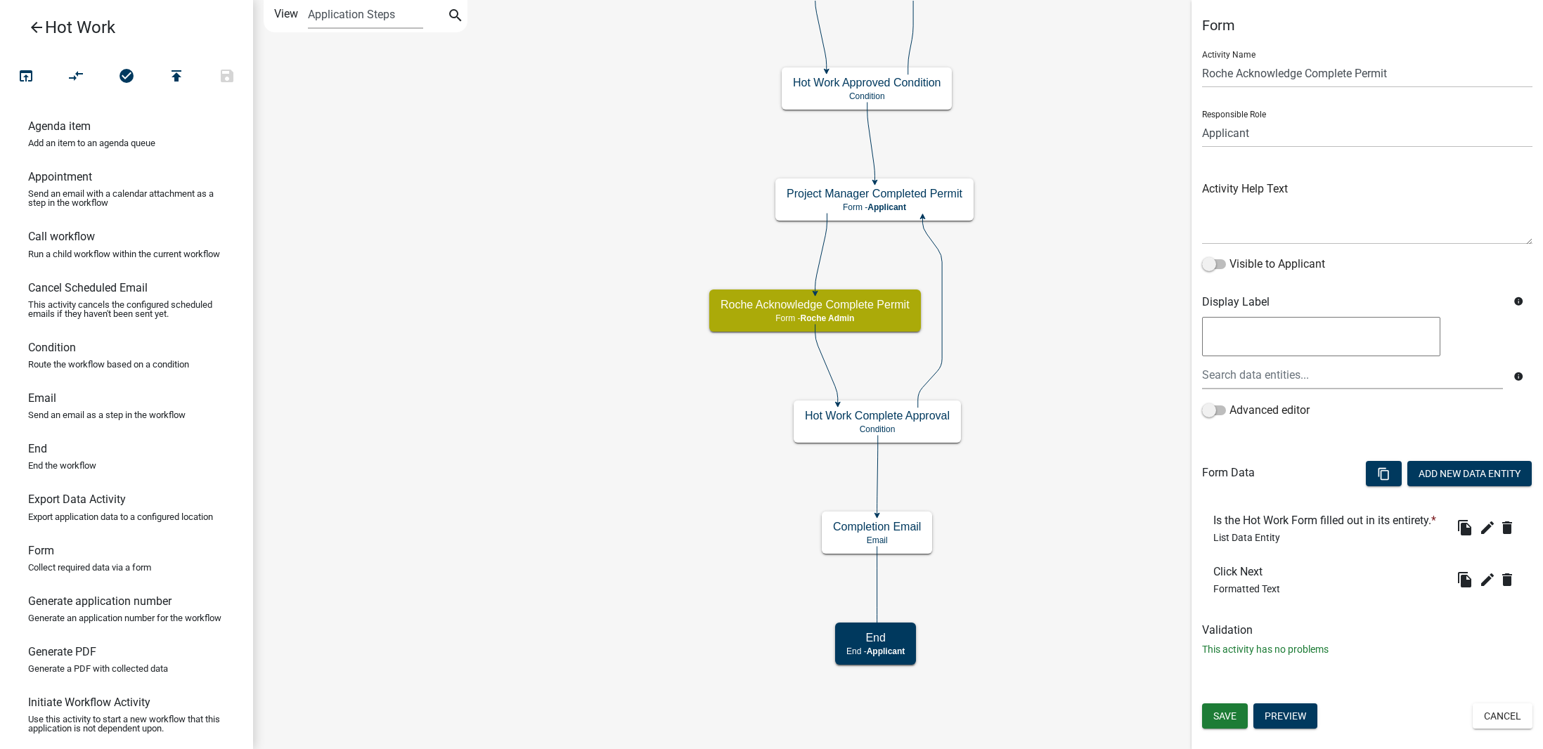 This screenshot has height=749, width=1543. What do you see at coordinates (127, 198) in the screenshot?
I see `p: Send an email with a calendar attachment as a step in the workflow` at bounding box center [127, 198].